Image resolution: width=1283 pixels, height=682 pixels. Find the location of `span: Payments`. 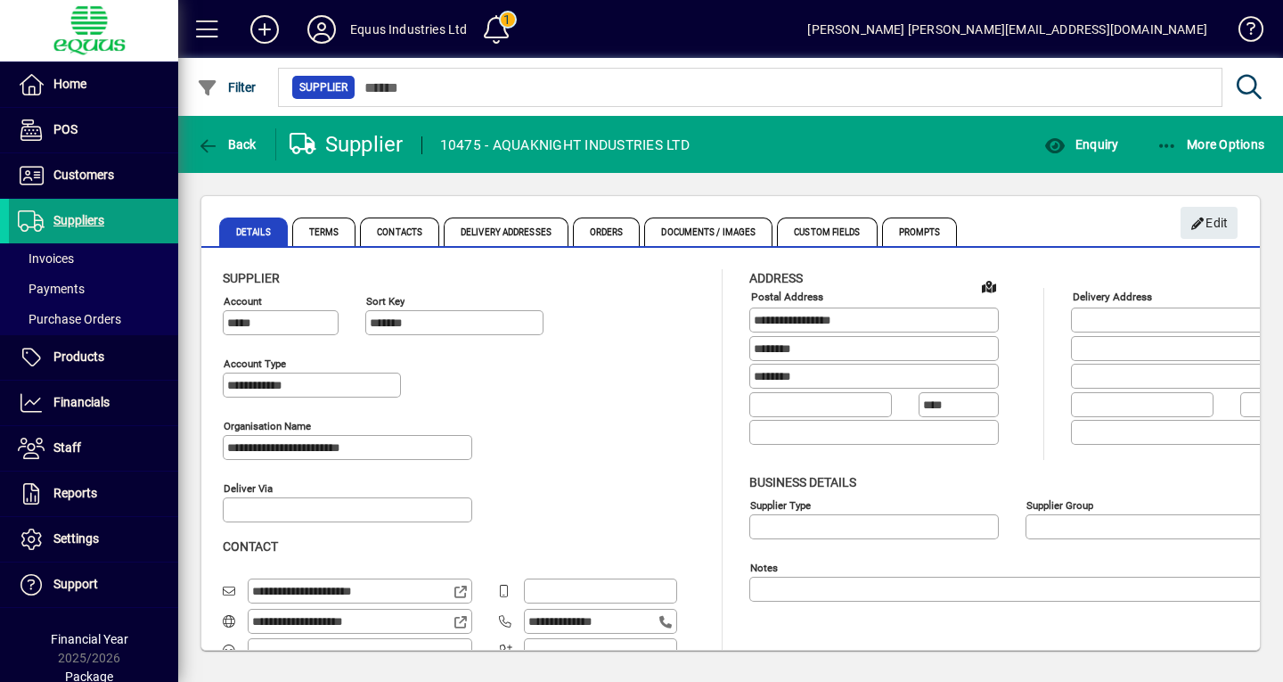

span: Payments is located at coordinates (51, 289).